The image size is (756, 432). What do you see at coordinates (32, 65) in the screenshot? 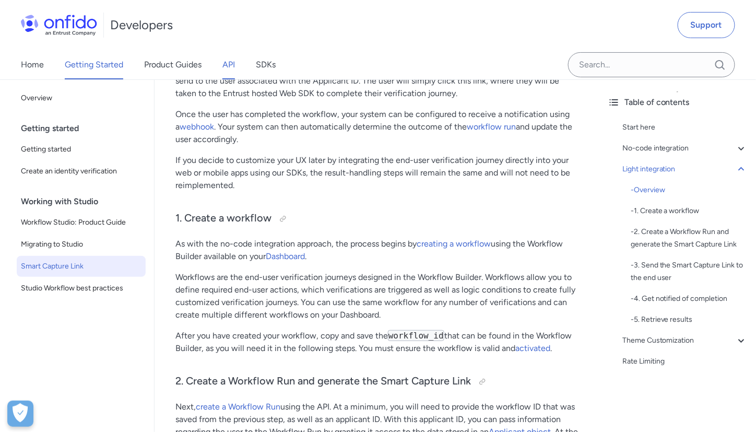
I see `a: Home` at bounding box center [32, 65].